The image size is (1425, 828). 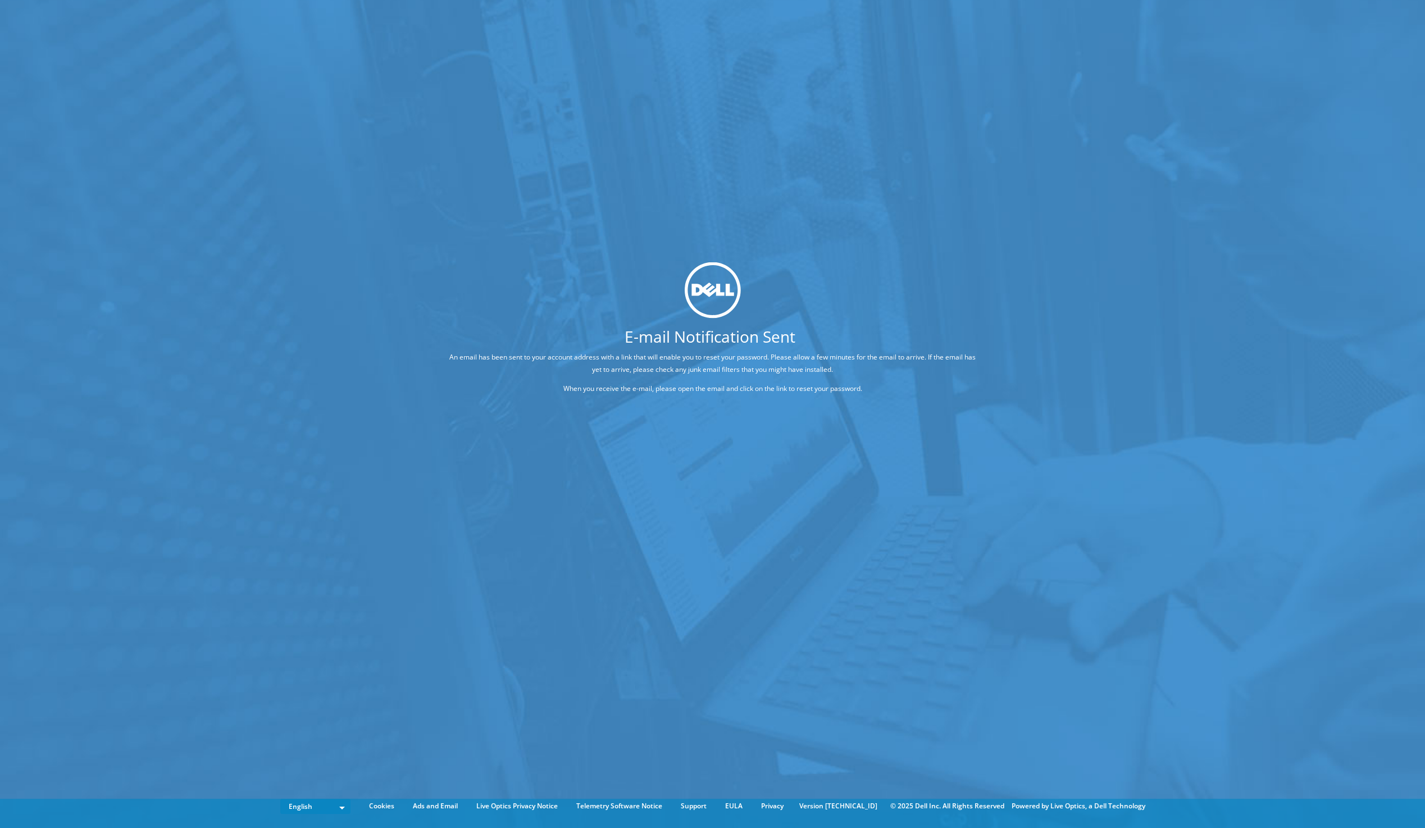 What do you see at coordinates (947, 806) in the screenshot?
I see `li: © 2025 Dell Inc. All Rights Reserved` at bounding box center [947, 806].